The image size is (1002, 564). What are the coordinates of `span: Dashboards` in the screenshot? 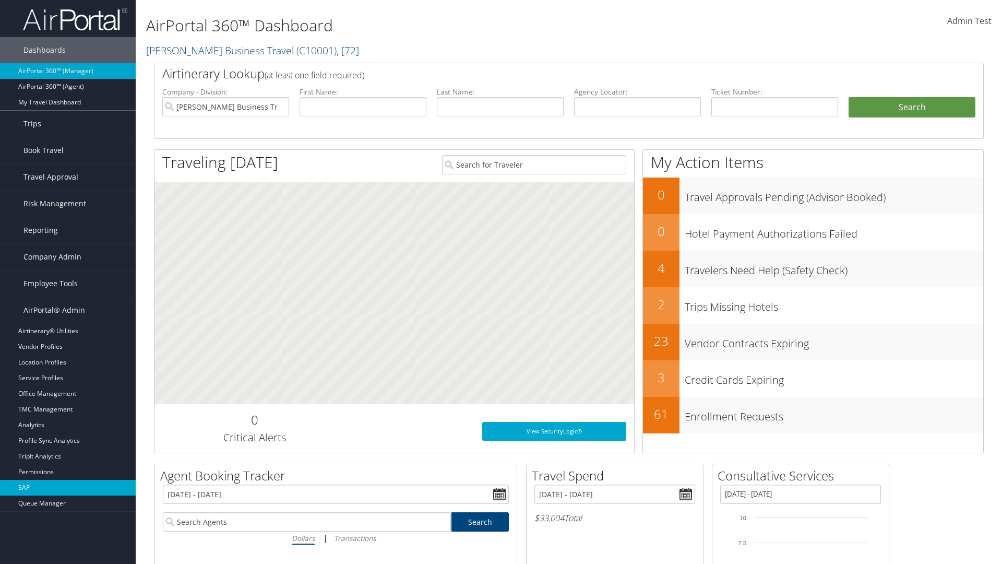 It's located at (44, 50).